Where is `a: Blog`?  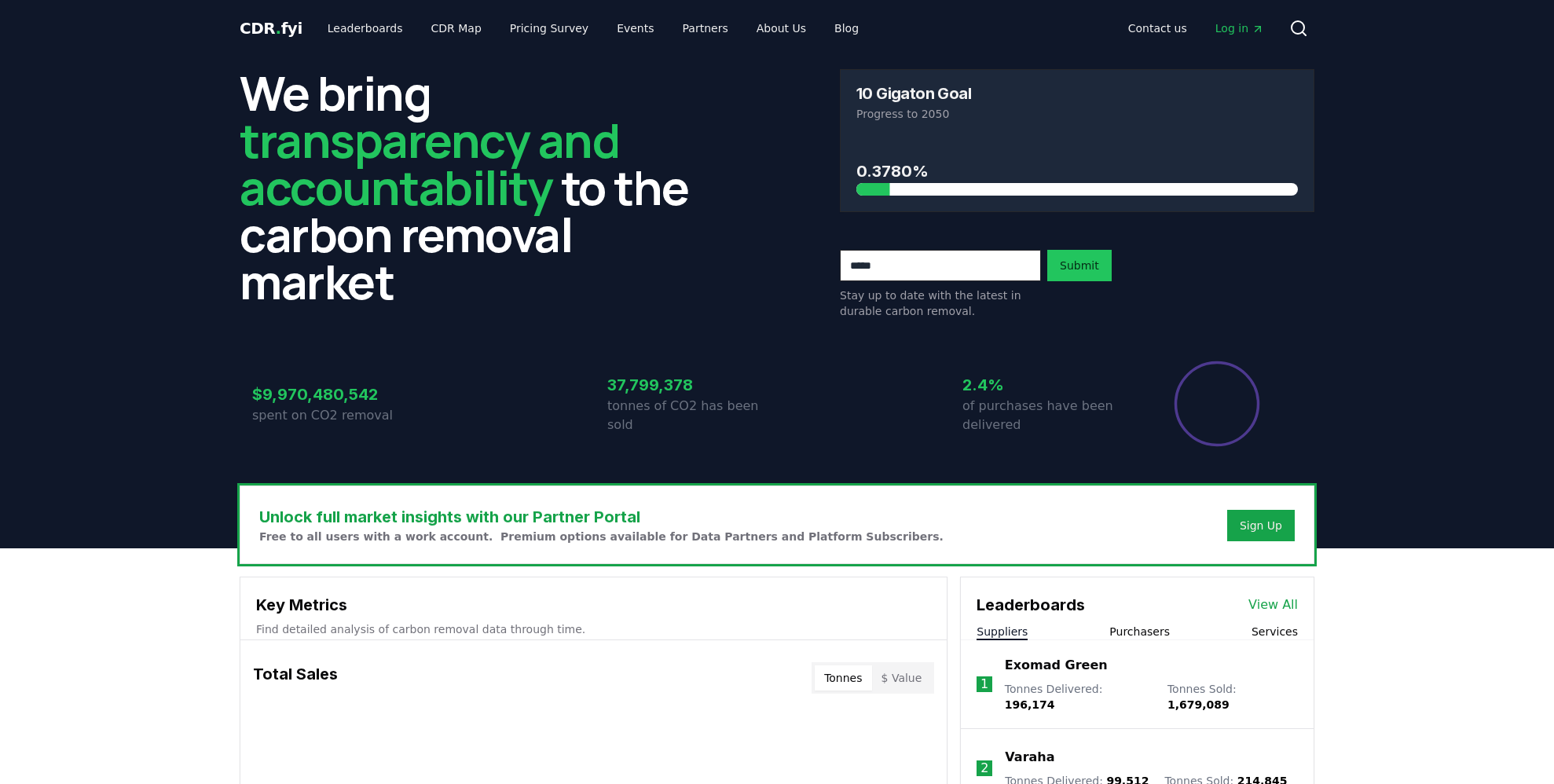
a: Blog is located at coordinates (846, 28).